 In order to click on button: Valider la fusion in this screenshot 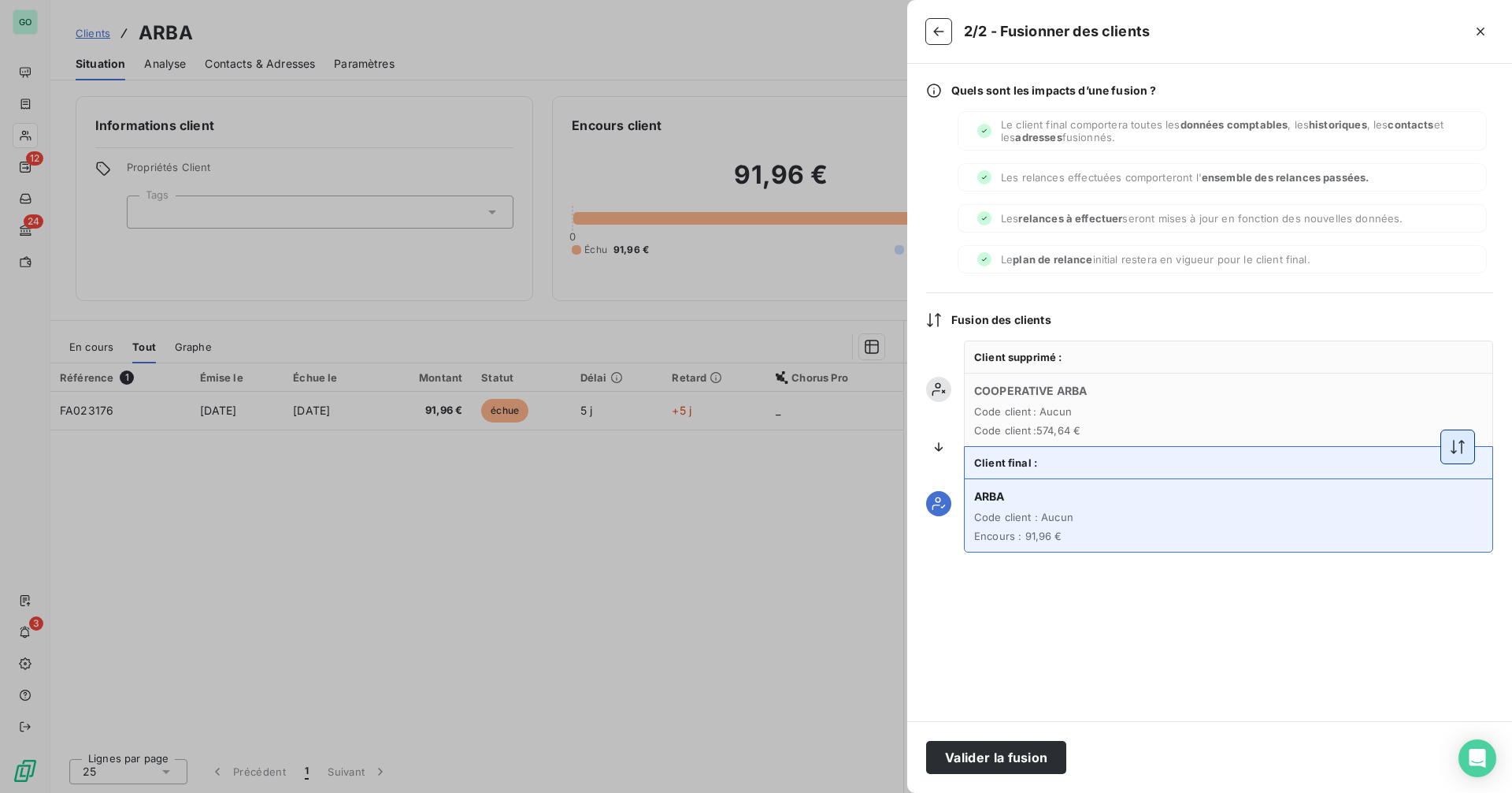, I will do `click(996, 757)`.